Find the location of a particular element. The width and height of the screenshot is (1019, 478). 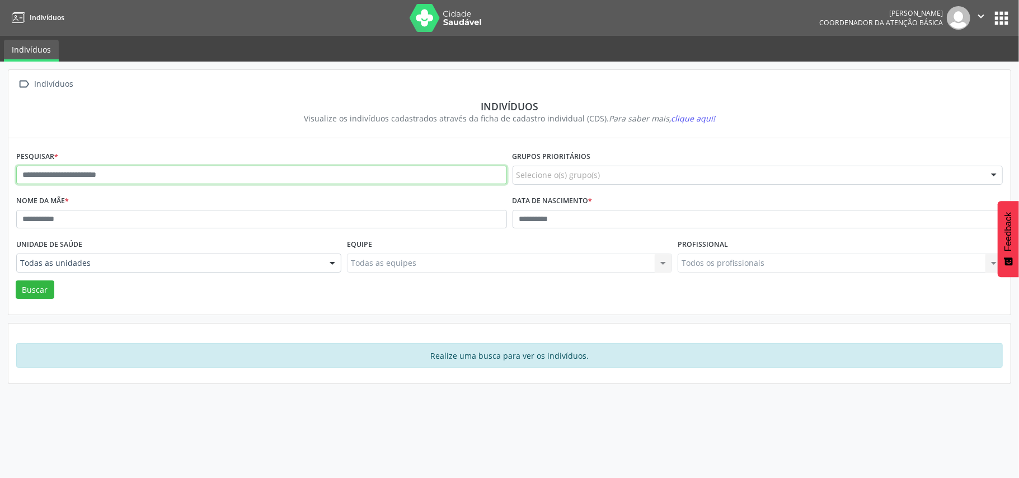

div: Realize uma busca para ver os indivíduos. is located at coordinates (509, 355).